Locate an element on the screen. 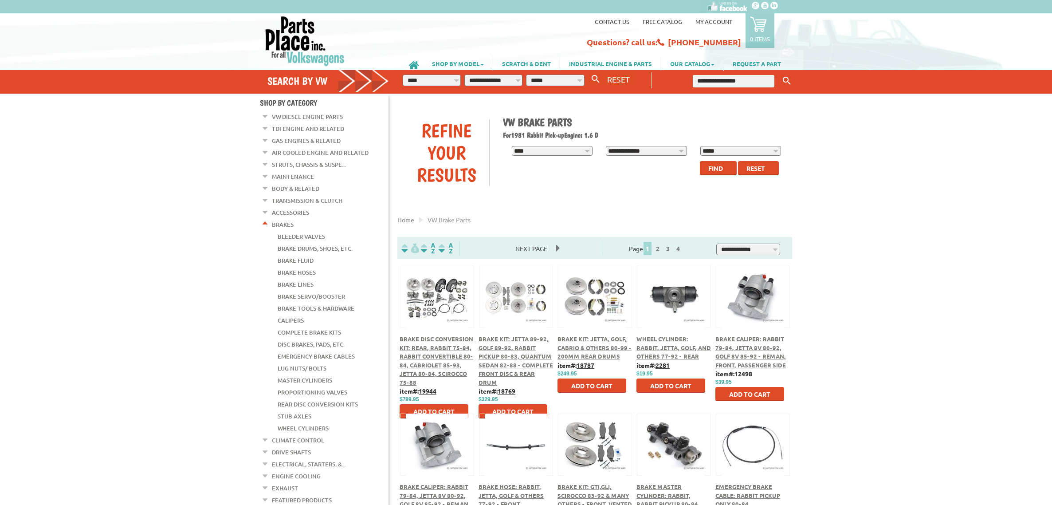 Image resolution: width=1052 pixels, height=505 pixels. a: Brake Servo/Booster is located at coordinates (311, 296).